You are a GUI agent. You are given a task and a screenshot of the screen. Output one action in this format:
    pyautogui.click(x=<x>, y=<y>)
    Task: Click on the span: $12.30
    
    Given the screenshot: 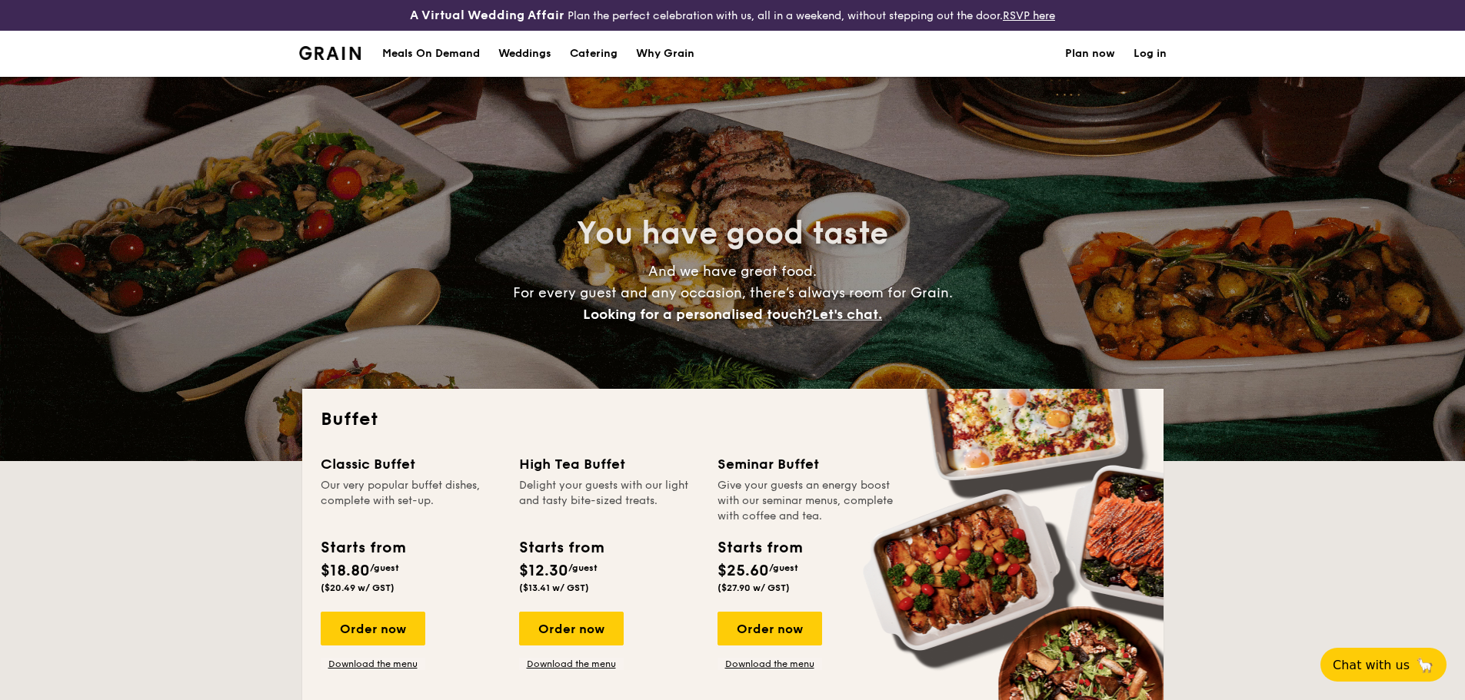 What is the action you would take?
    pyautogui.click(x=544, y=571)
    